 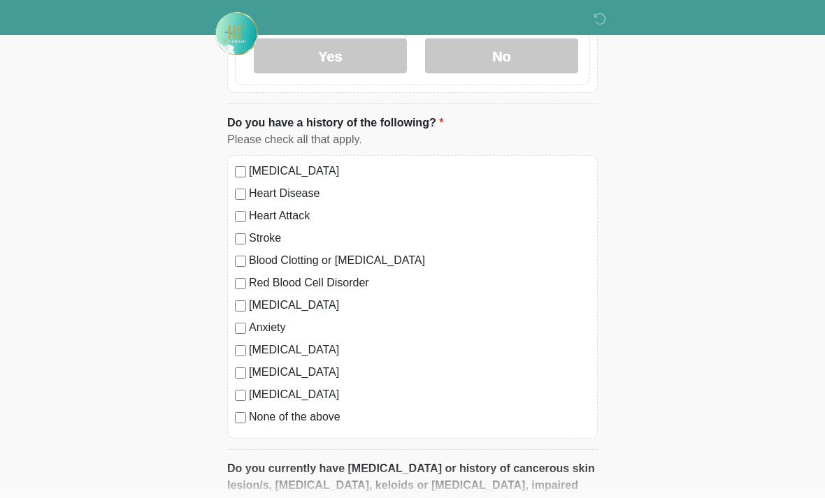 I want to click on input: Anxiety, so click(x=240, y=329).